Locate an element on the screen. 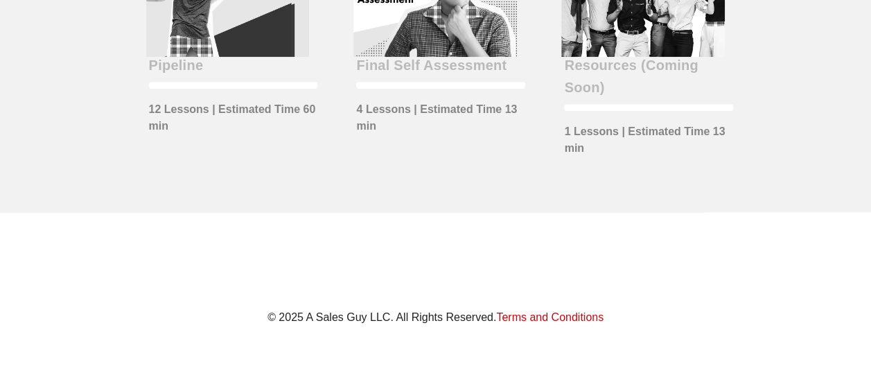 The height and width of the screenshot is (391, 871). div: 12 Lessons | Estimated Time 60 min is located at coordinates (233, 114).